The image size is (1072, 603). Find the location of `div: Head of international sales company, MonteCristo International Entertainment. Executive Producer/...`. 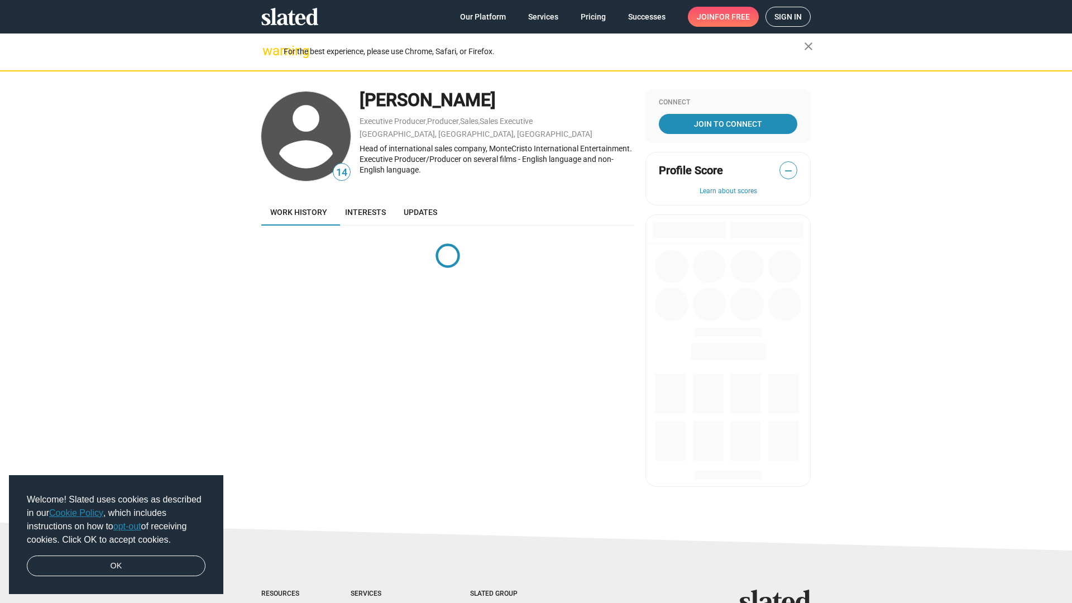

div: Head of international sales company, MonteCristo International Entertainment. Executive Producer/... is located at coordinates (497, 159).